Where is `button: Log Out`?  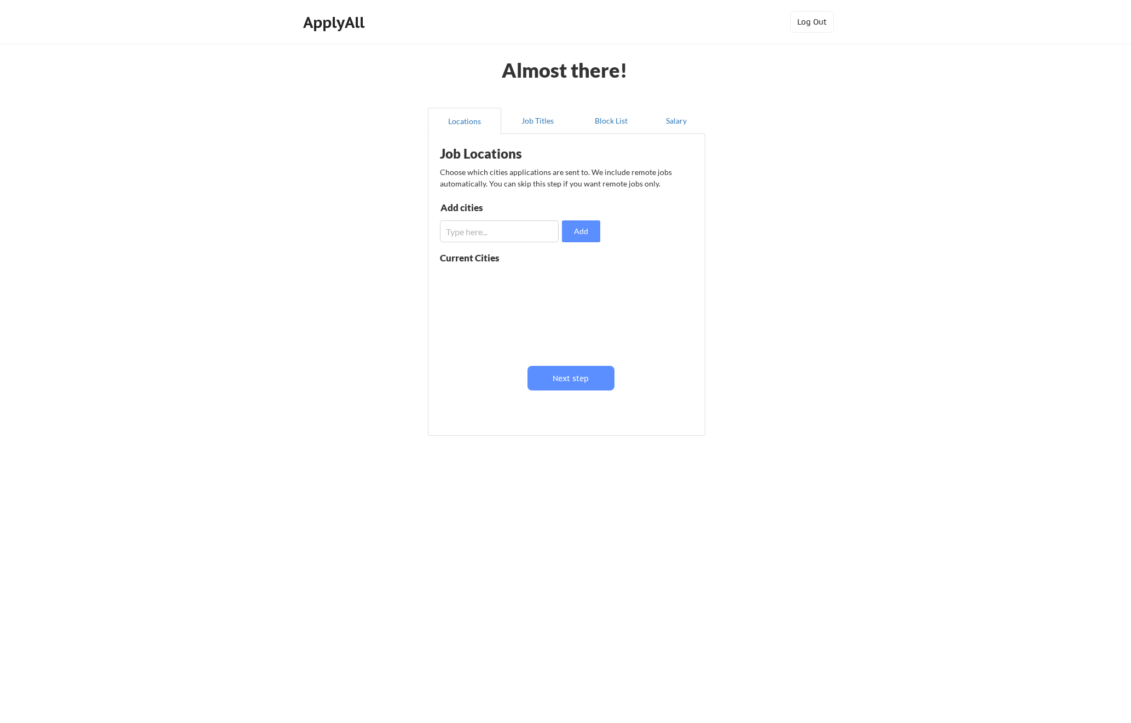
button: Log Out is located at coordinates (812, 22).